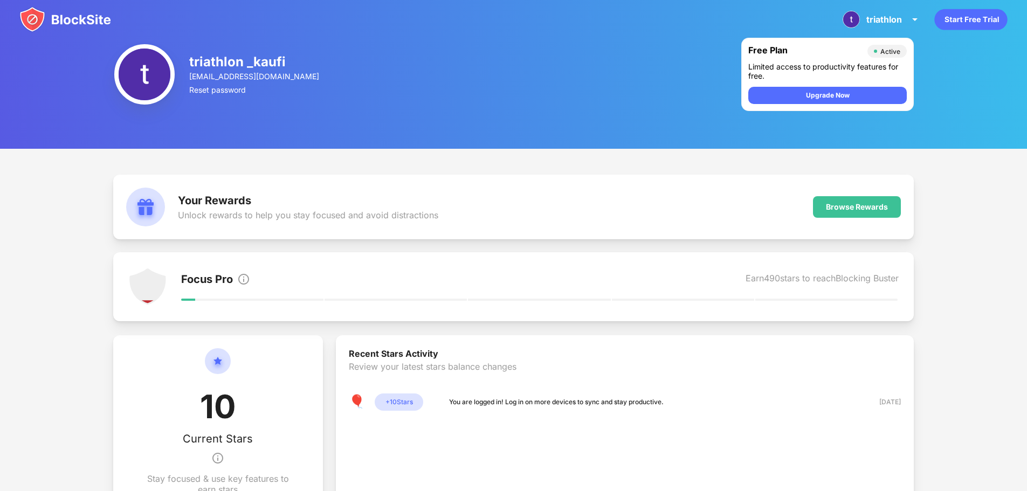  I want to click on div: Limited access to productivity features for free., so click(828, 71).